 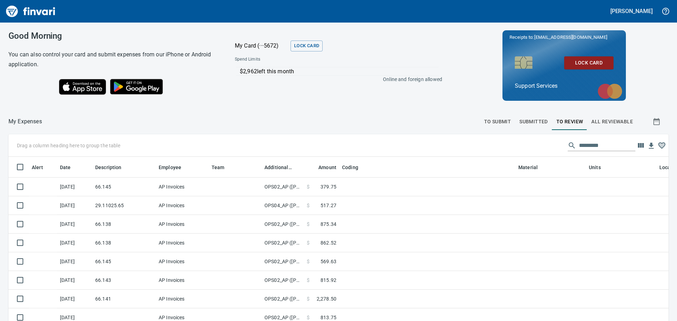 I want to click on span: 569.63, so click(x=328, y=262).